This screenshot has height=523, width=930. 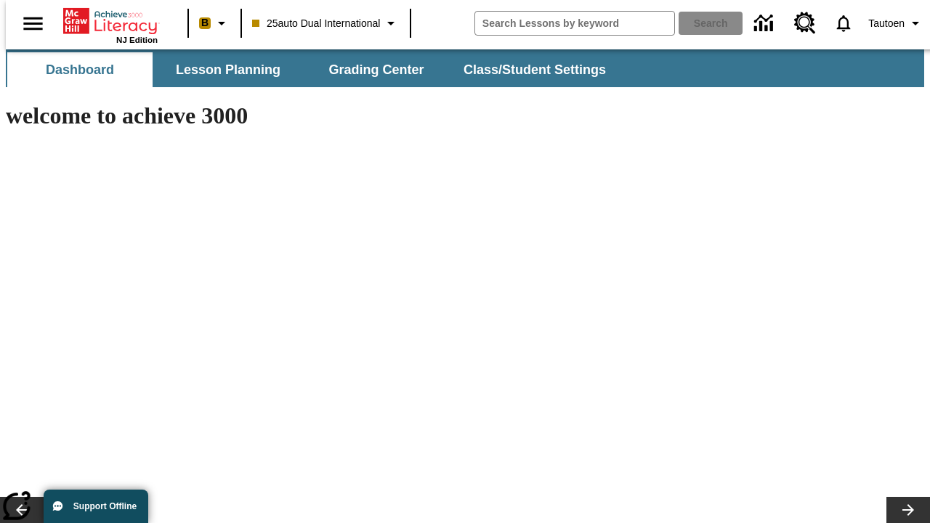 What do you see at coordinates (535, 70) in the screenshot?
I see `button: Class/Student Settings` at bounding box center [535, 70].